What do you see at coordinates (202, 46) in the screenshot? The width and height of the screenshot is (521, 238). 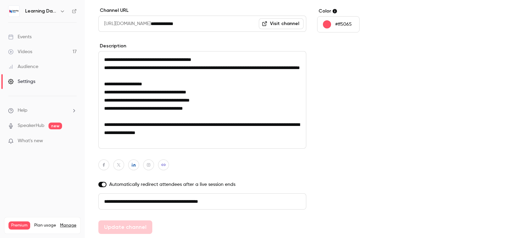 I see `label: Description` at bounding box center [202, 46].